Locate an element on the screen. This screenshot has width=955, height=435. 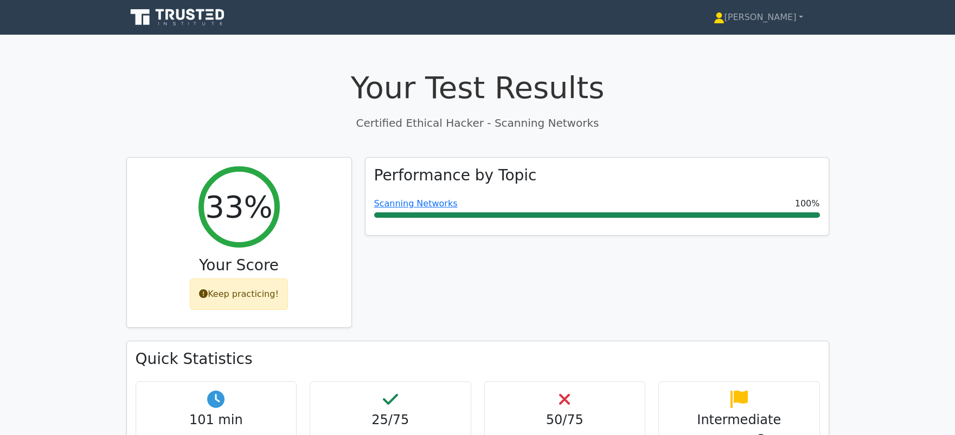
h4: Intermediate is located at coordinates (739, 420).